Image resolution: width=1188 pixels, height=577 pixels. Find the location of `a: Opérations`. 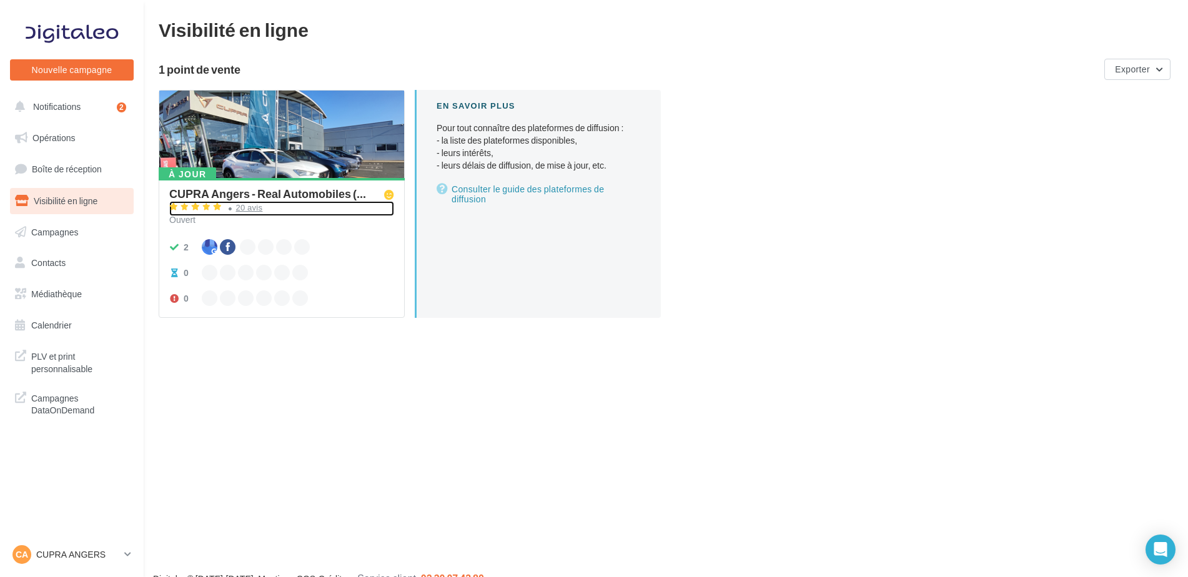

a: Opérations is located at coordinates (72, 138).